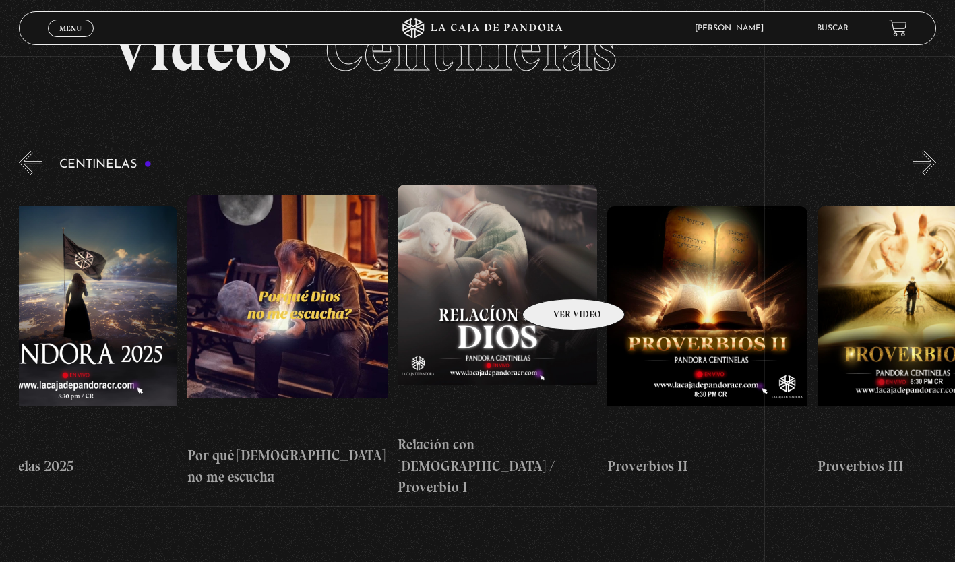 The height and width of the screenshot is (562, 955). I want to click on h2: Videos, so click(477, 49).